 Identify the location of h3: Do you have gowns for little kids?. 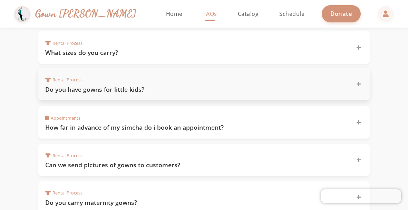
(196, 89).